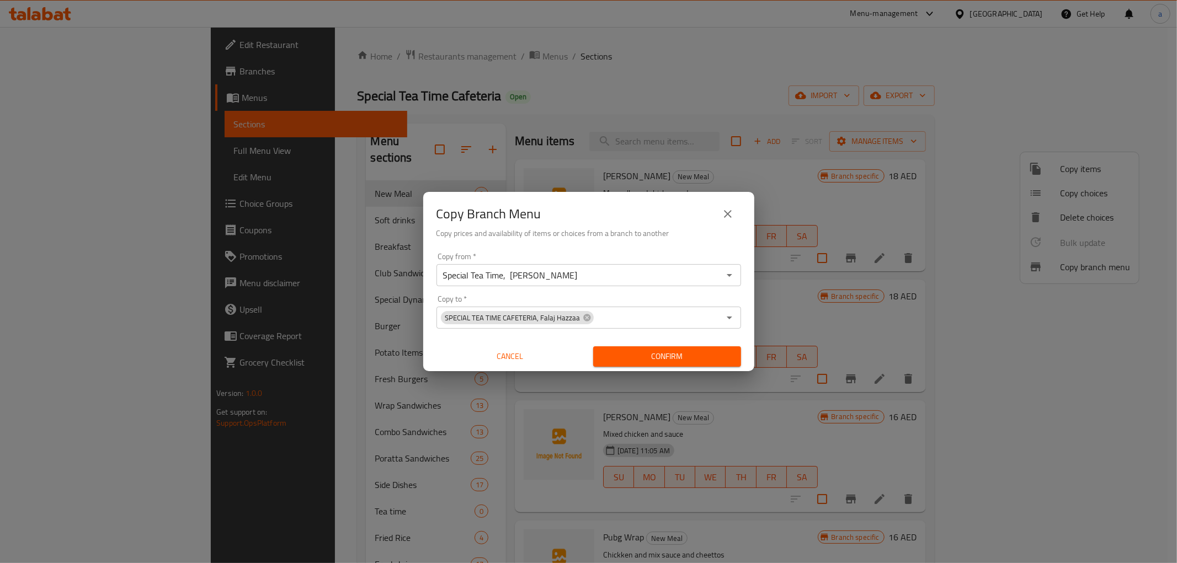  I want to click on button: Cancel, so click(510, 356).